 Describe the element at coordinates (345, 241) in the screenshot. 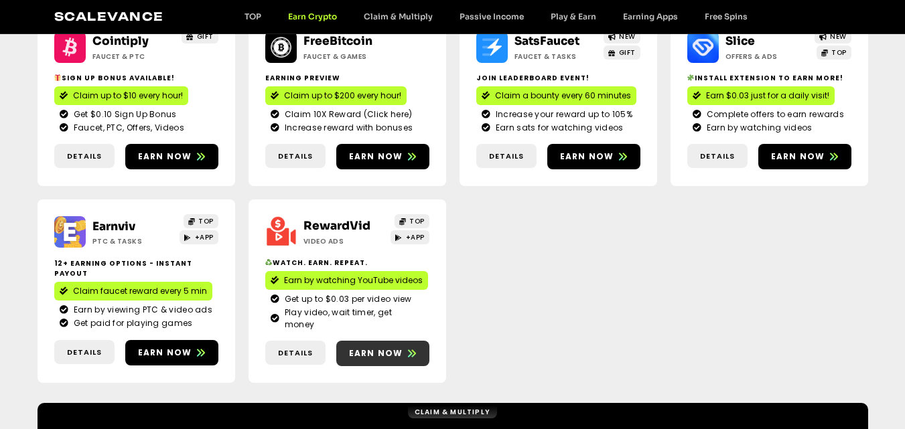

I see `h2: Video ads` at that location.